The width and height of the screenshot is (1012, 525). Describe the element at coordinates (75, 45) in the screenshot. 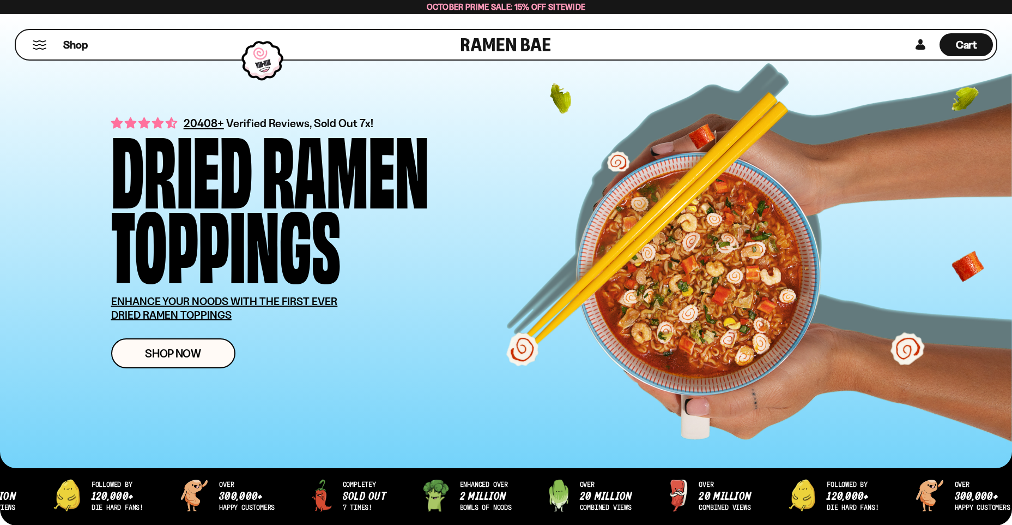

I see `a: Shop` at that location.